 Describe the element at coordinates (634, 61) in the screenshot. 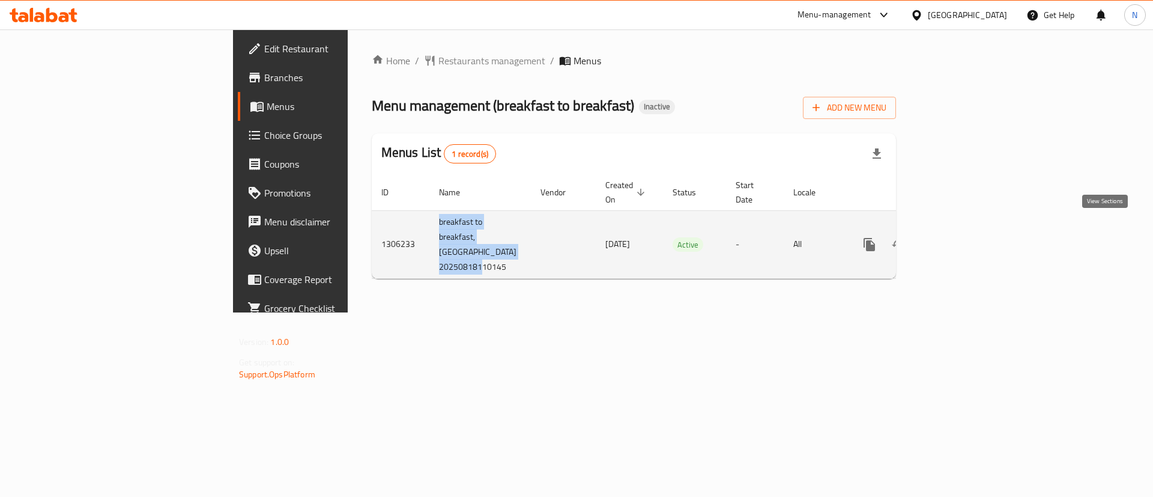

I see `nav: breadcrumb` at that location.